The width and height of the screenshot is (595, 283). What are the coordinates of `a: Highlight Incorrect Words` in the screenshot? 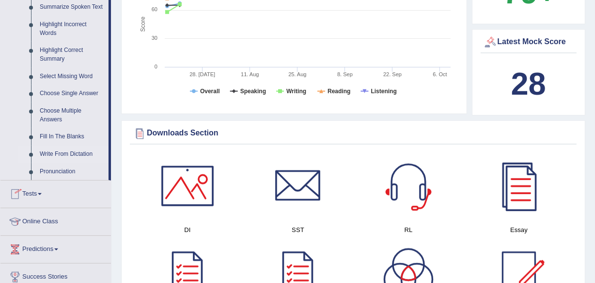 It's located at (72, 29).